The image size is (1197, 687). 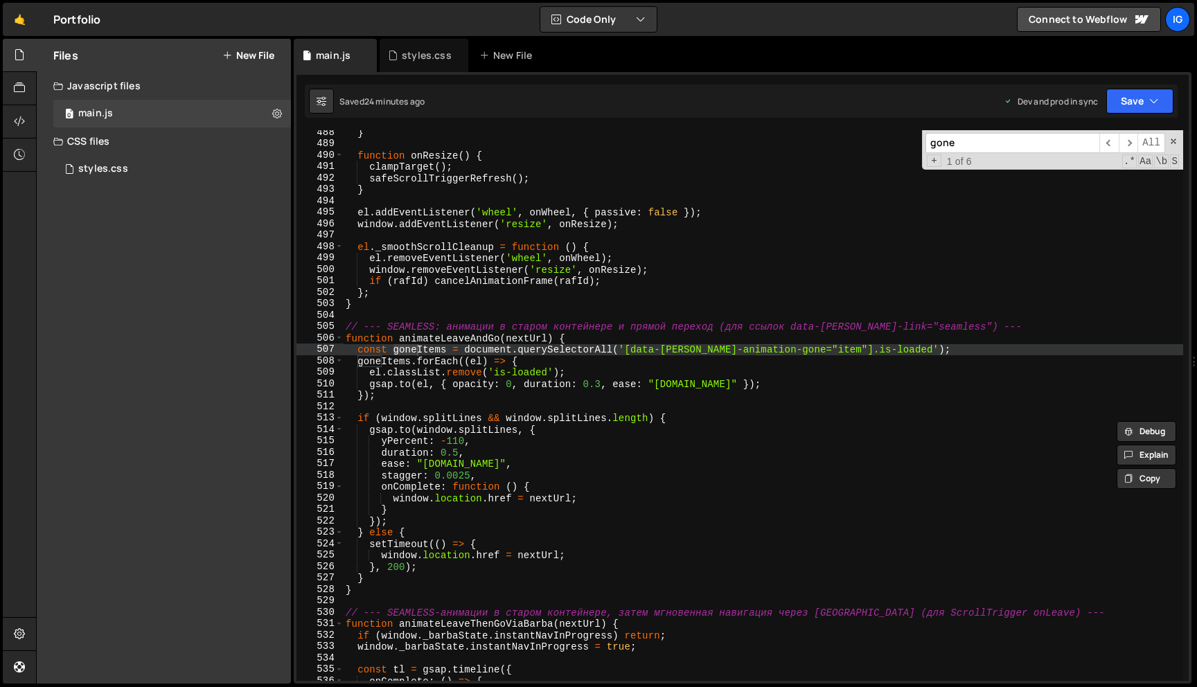 I want to click on div: 499, so click(x=320, y=258).